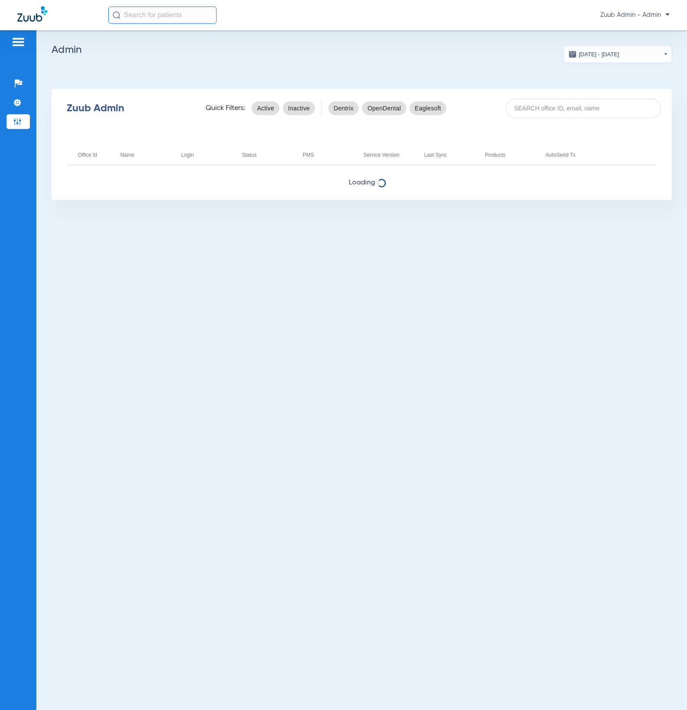 This screenshot has height=710, width=687. I want to click on img: Search Icon, so click(116, 15).